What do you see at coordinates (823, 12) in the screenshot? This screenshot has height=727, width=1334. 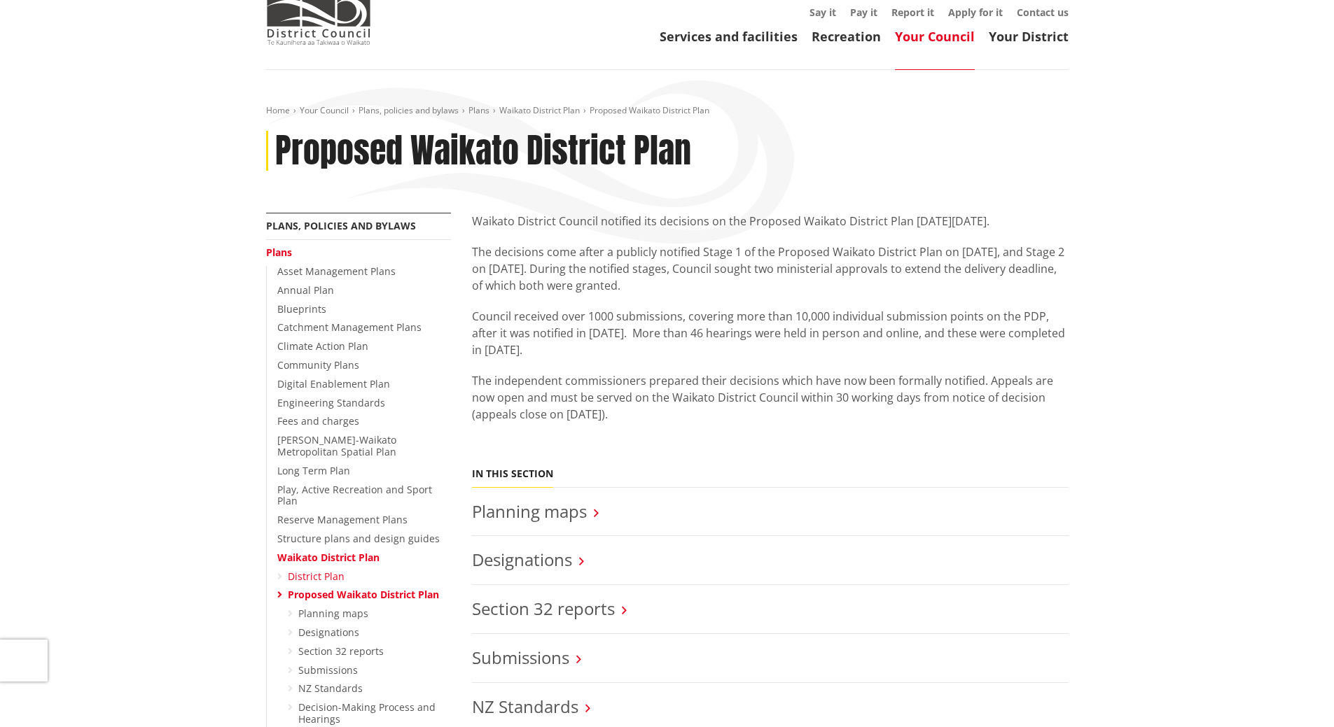 I see `a: Say it` at bounding box center [823, 12].